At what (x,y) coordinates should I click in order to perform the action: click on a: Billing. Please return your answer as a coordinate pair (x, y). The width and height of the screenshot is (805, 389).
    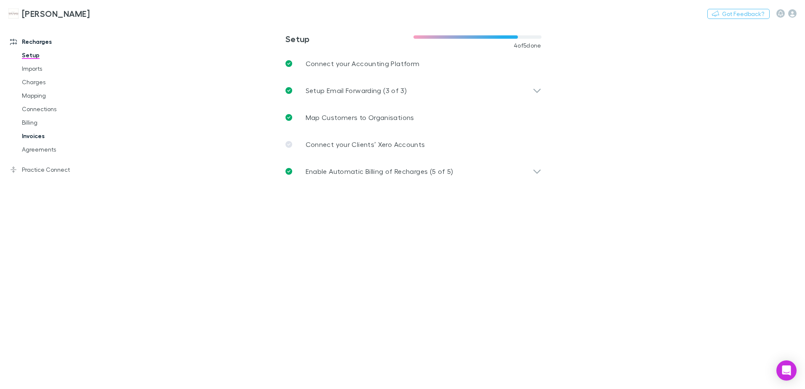
    Looking at the image, I should click on (64, 123).